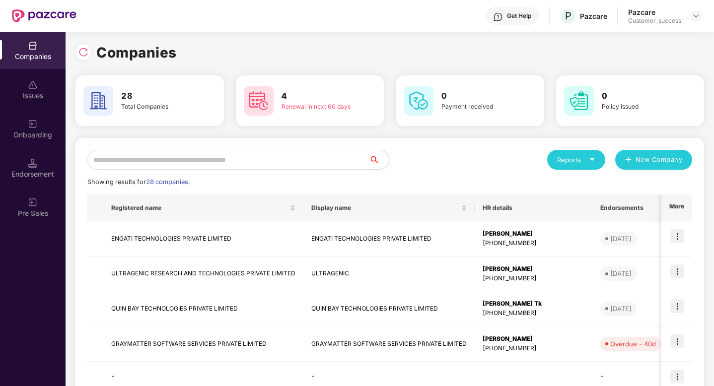 The height and width of the screenshot is (386, 714). What do you see at coordinates (158, 107) in the screenshot?
I see `div: Total Companies` at bounding box center [158, 107].